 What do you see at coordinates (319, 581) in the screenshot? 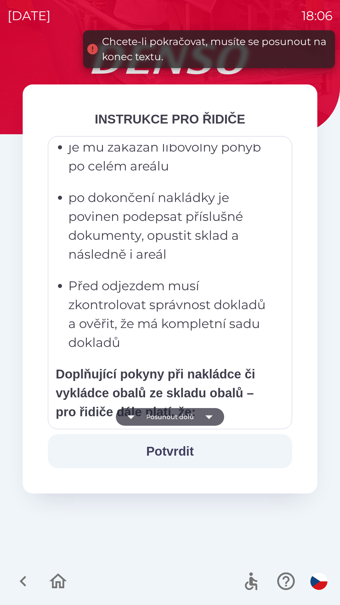
I see `img: cs flag` at bounding box center [319, 581].